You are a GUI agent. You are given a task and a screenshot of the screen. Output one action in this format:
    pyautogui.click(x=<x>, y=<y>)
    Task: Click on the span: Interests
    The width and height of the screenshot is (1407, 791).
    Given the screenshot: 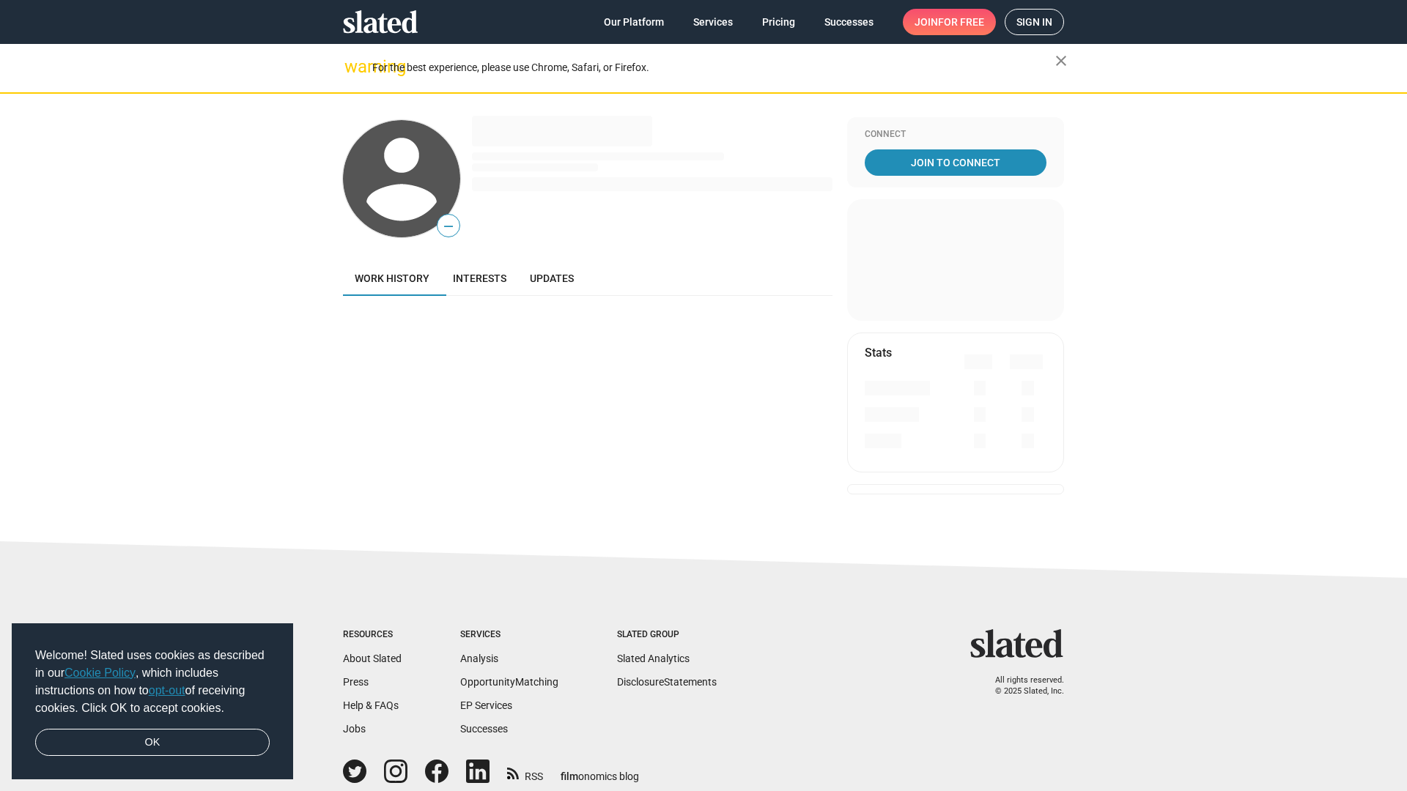 What is the action you would take?
    pyautogui.click(x=479, y=278)
    